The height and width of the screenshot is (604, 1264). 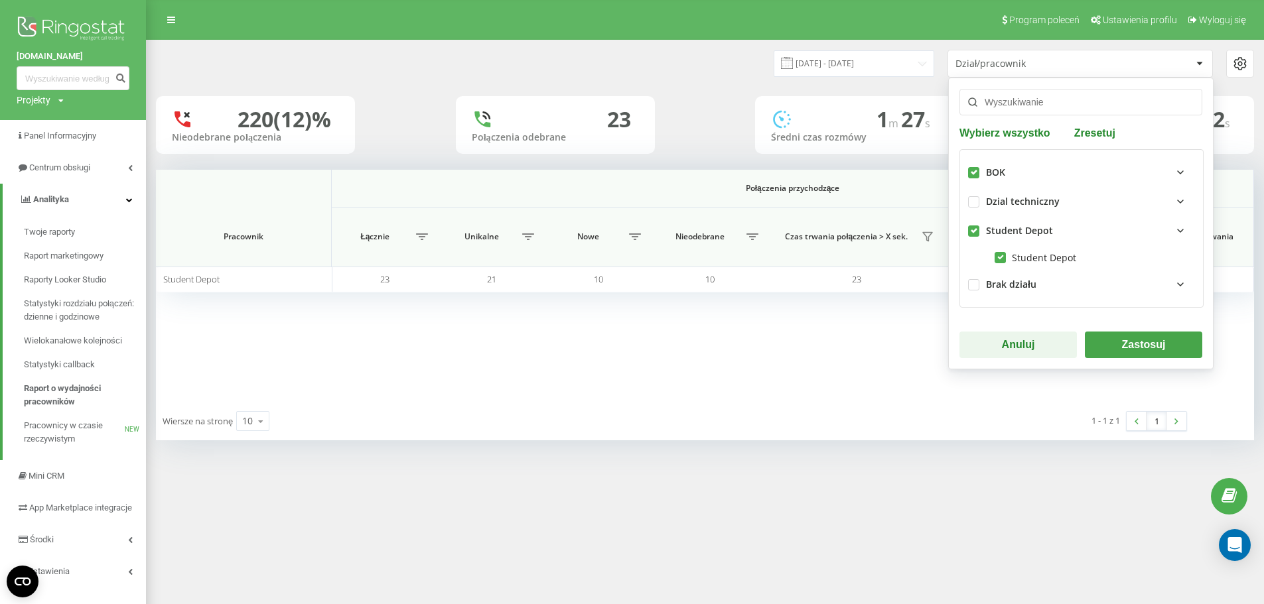 What do you see at coordinates (588, 237) in the screenshot?
I see `span: Nowe` at bounding box center [588, 237].